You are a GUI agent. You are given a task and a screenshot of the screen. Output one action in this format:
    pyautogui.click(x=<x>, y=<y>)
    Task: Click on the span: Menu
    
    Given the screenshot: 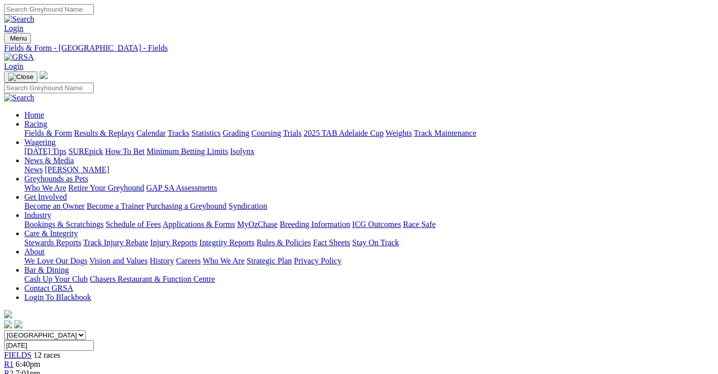 What is the action you would take?
    pyautogui.click(x=18, y=38)
    